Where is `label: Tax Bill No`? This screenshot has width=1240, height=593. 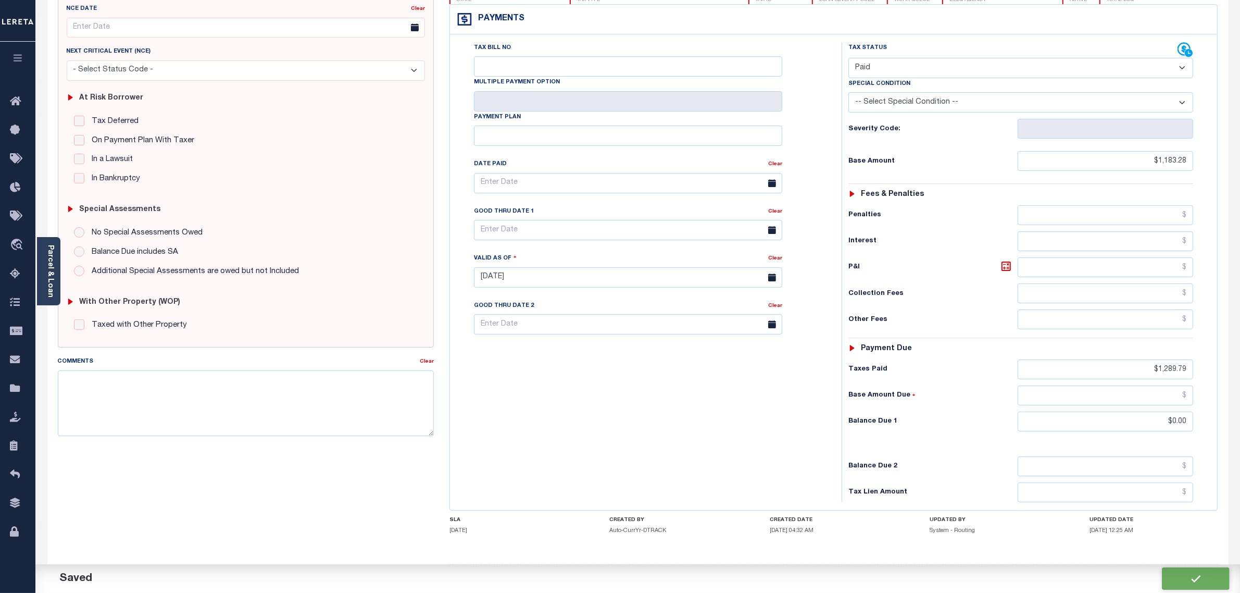
label: Tax Bill No is located at coordinates (492, 48).